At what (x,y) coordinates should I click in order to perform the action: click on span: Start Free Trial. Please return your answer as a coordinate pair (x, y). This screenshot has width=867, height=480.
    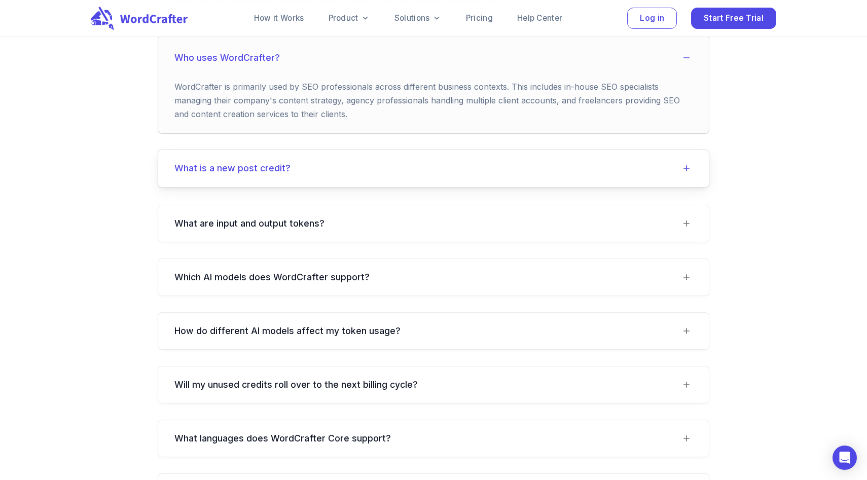
    Looking at the image, I should click on (734, 18).